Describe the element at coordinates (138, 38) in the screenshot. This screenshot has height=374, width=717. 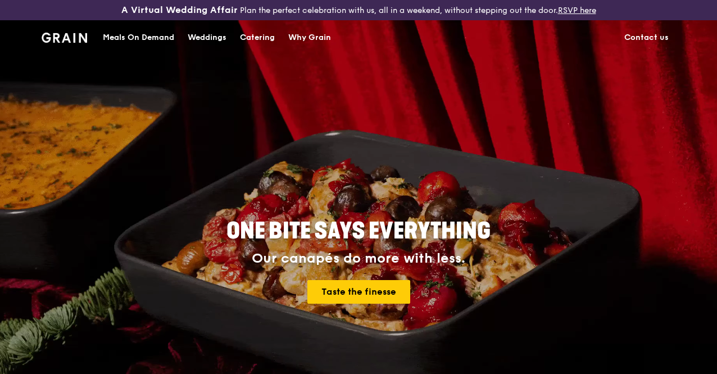
I see `div: Meals On Demand` at that location.